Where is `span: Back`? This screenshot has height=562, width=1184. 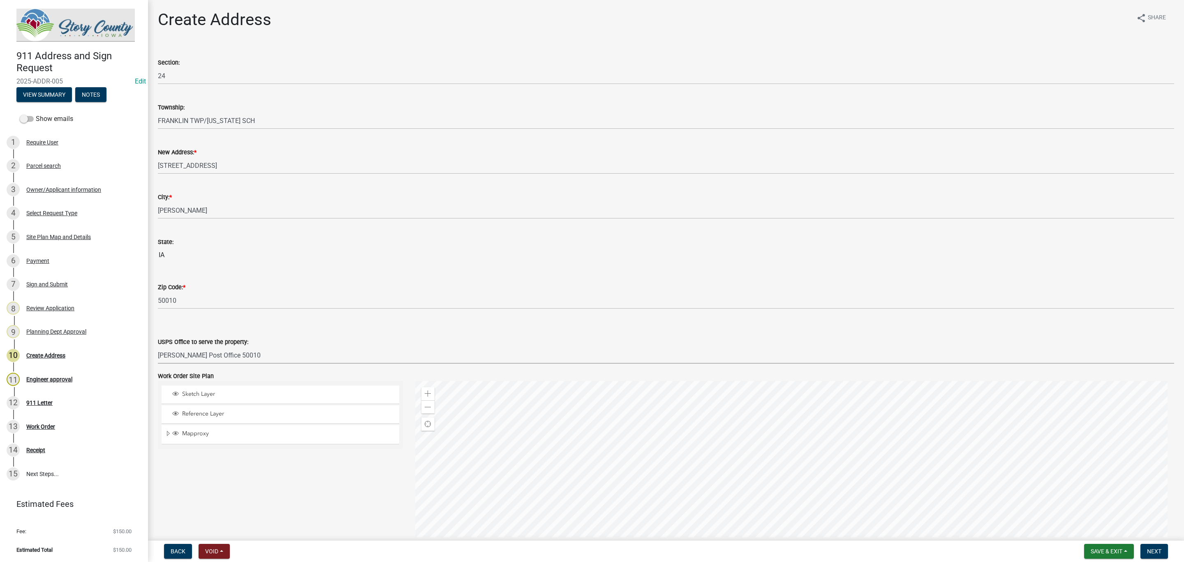
span: Back is located at coordinates (178, 551).